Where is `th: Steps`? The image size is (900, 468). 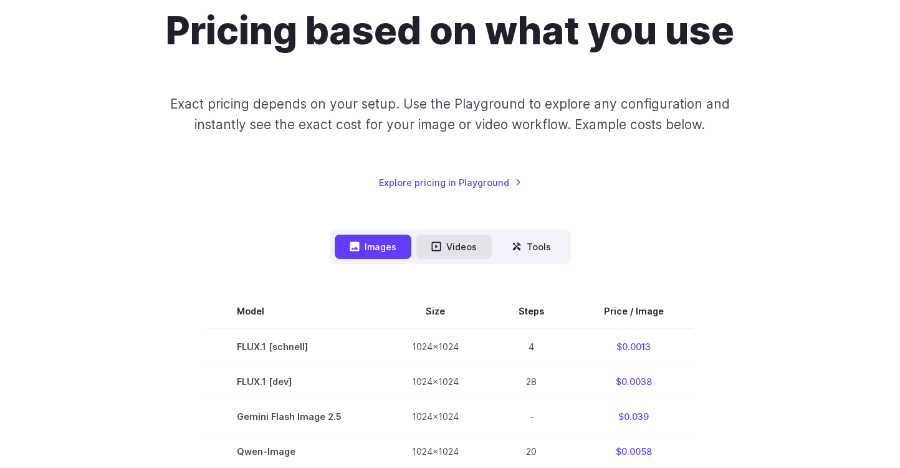 th: Steps is located at coordinates (531, 311).